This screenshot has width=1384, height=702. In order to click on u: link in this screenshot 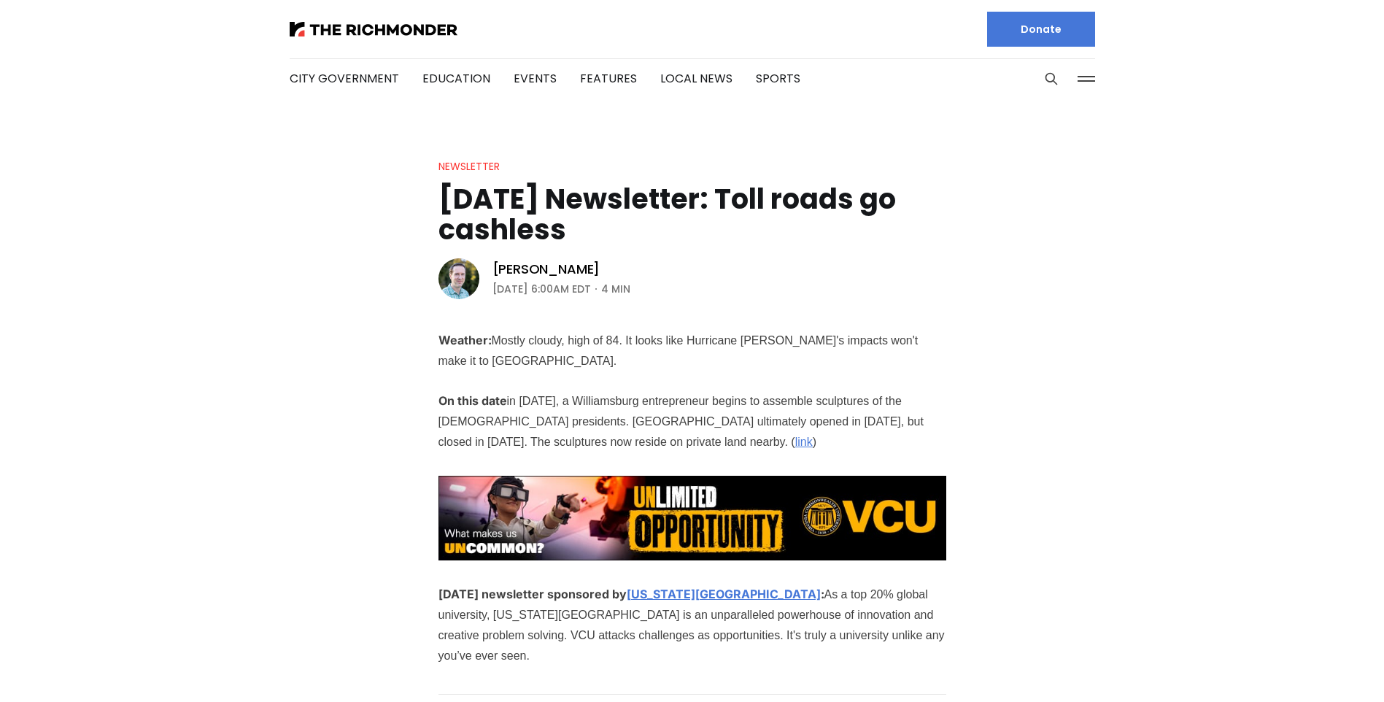, I will do `click(809, 441)`.